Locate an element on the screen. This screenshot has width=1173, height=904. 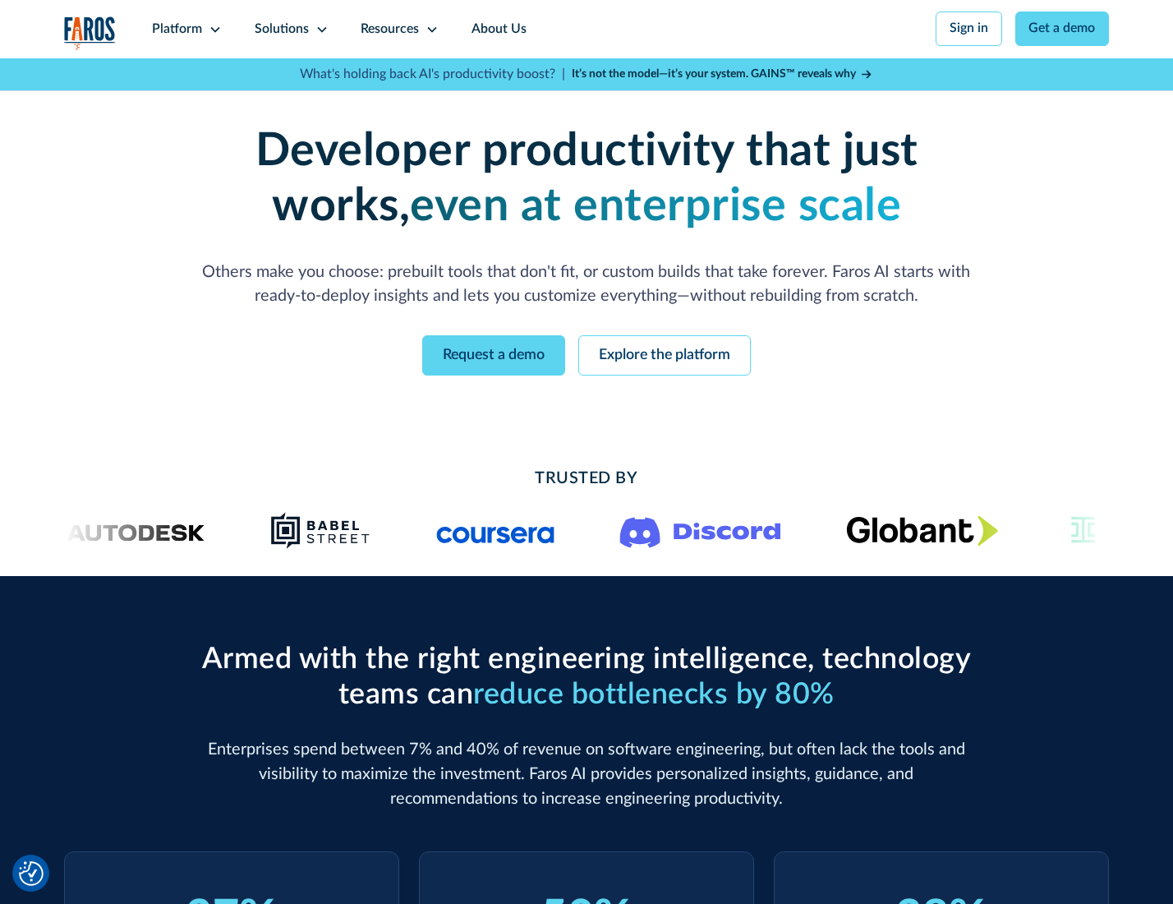
a: Explore the platform is located at coordinates (665, 355).